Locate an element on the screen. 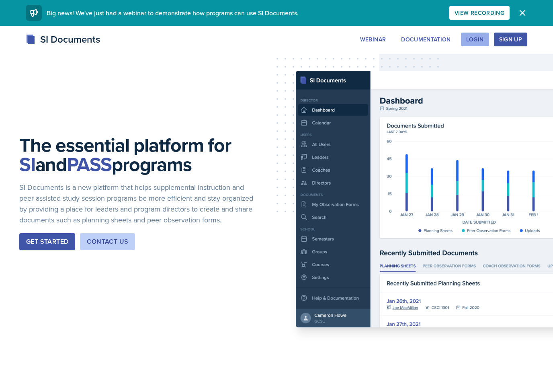 The width and height of the screenshot is (553, 372). button: Login is located at coordinates (475, 39).